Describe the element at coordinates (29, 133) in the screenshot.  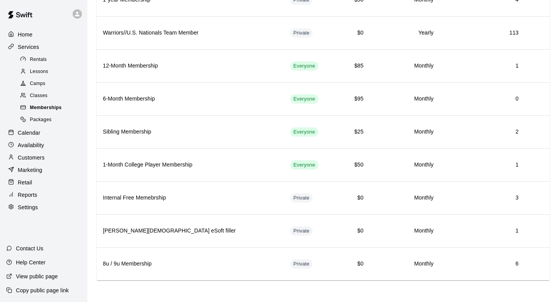
I see `p: Calendar` at that location.